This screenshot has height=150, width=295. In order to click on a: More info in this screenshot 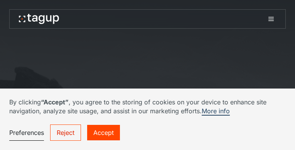, I will do `click(216, 111)`.